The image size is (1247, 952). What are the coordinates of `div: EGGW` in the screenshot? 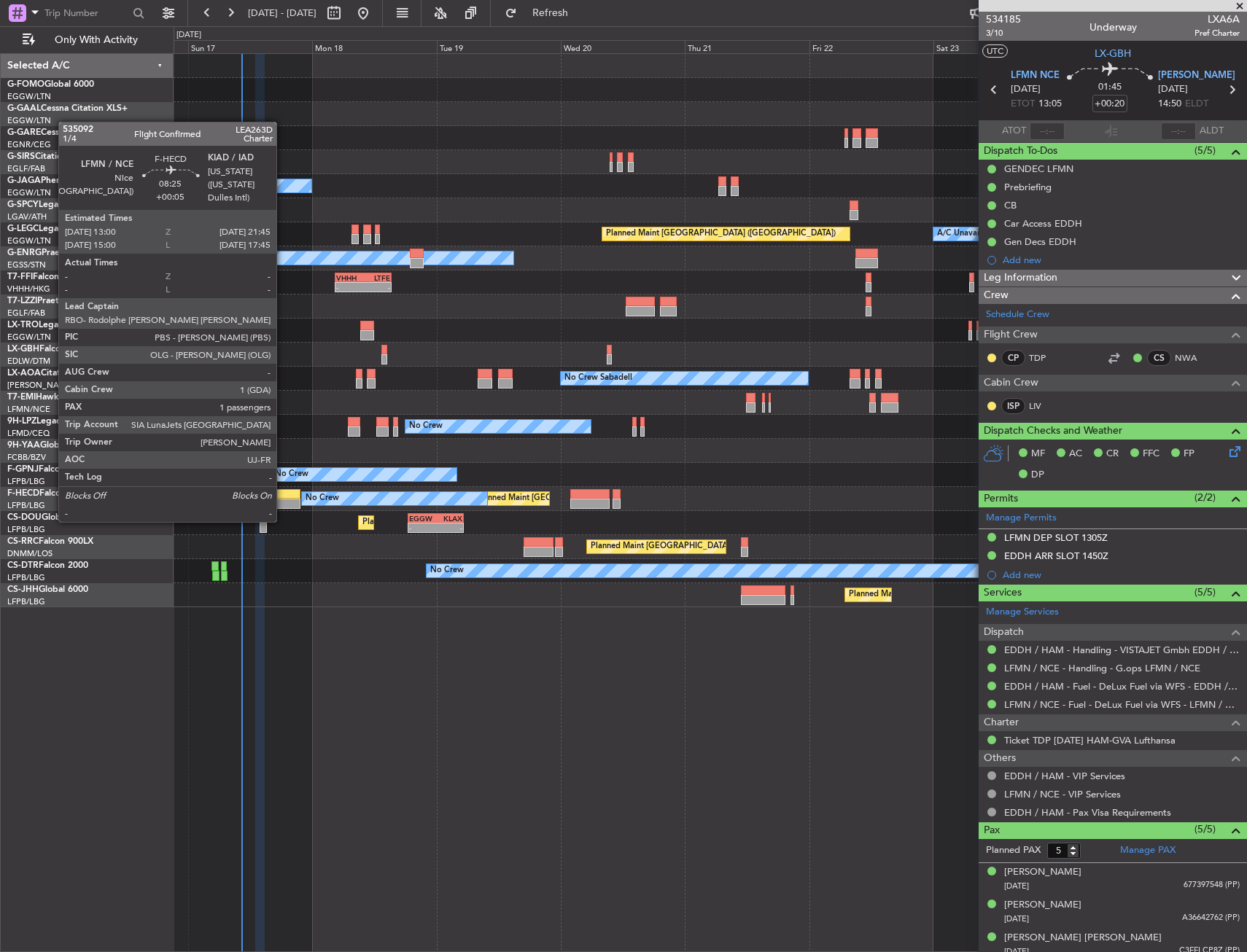 It's located at (422, 518).